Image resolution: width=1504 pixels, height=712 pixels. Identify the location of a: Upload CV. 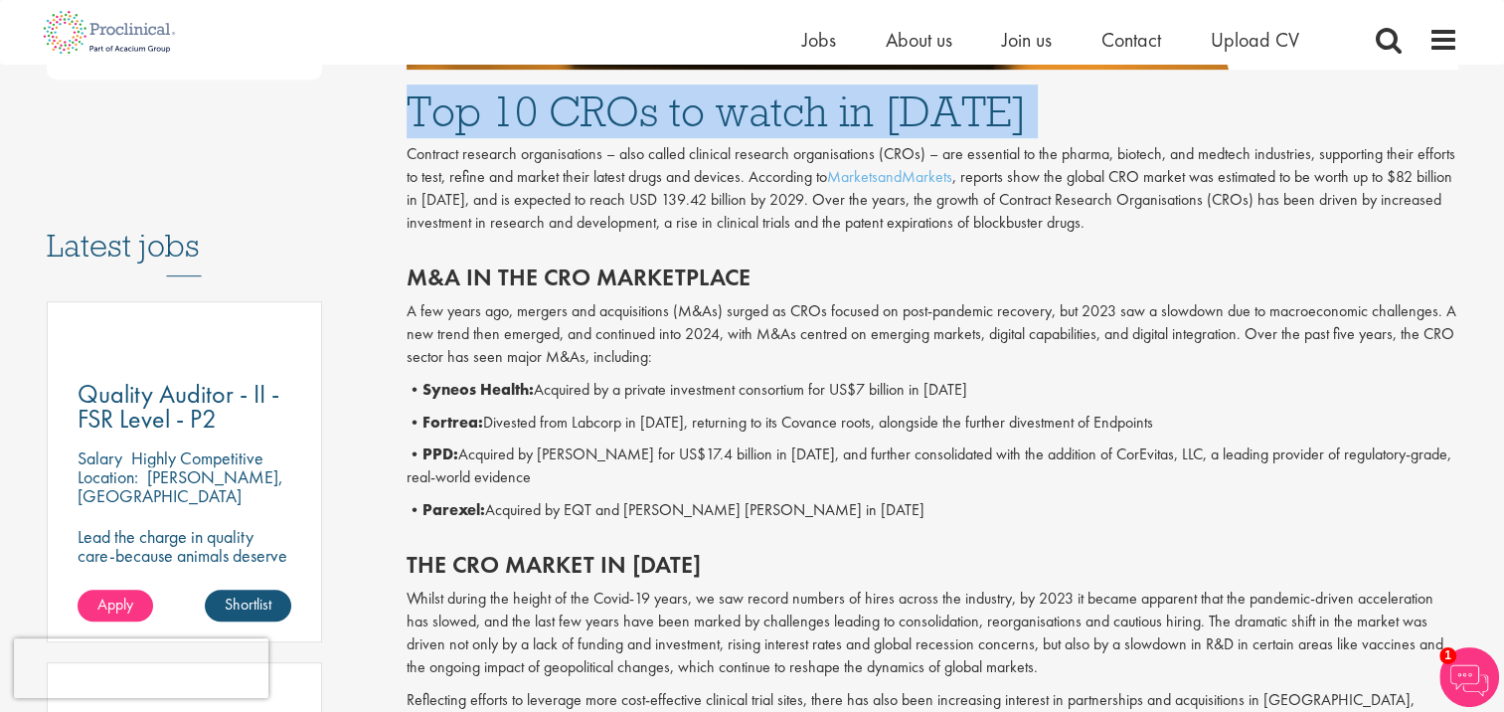
(1254, 40).